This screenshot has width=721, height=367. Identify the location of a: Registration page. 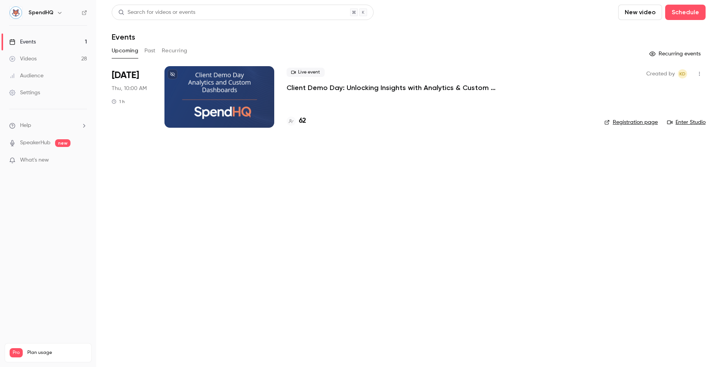
(631, 122).